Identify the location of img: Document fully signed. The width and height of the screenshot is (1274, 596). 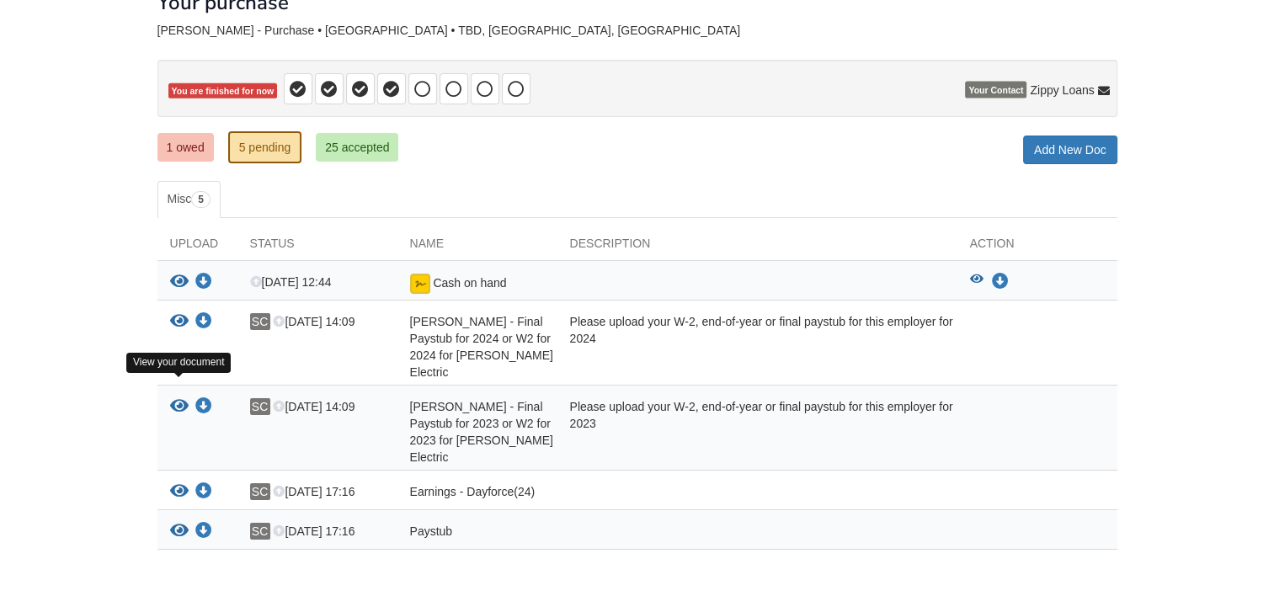
(420, 284).